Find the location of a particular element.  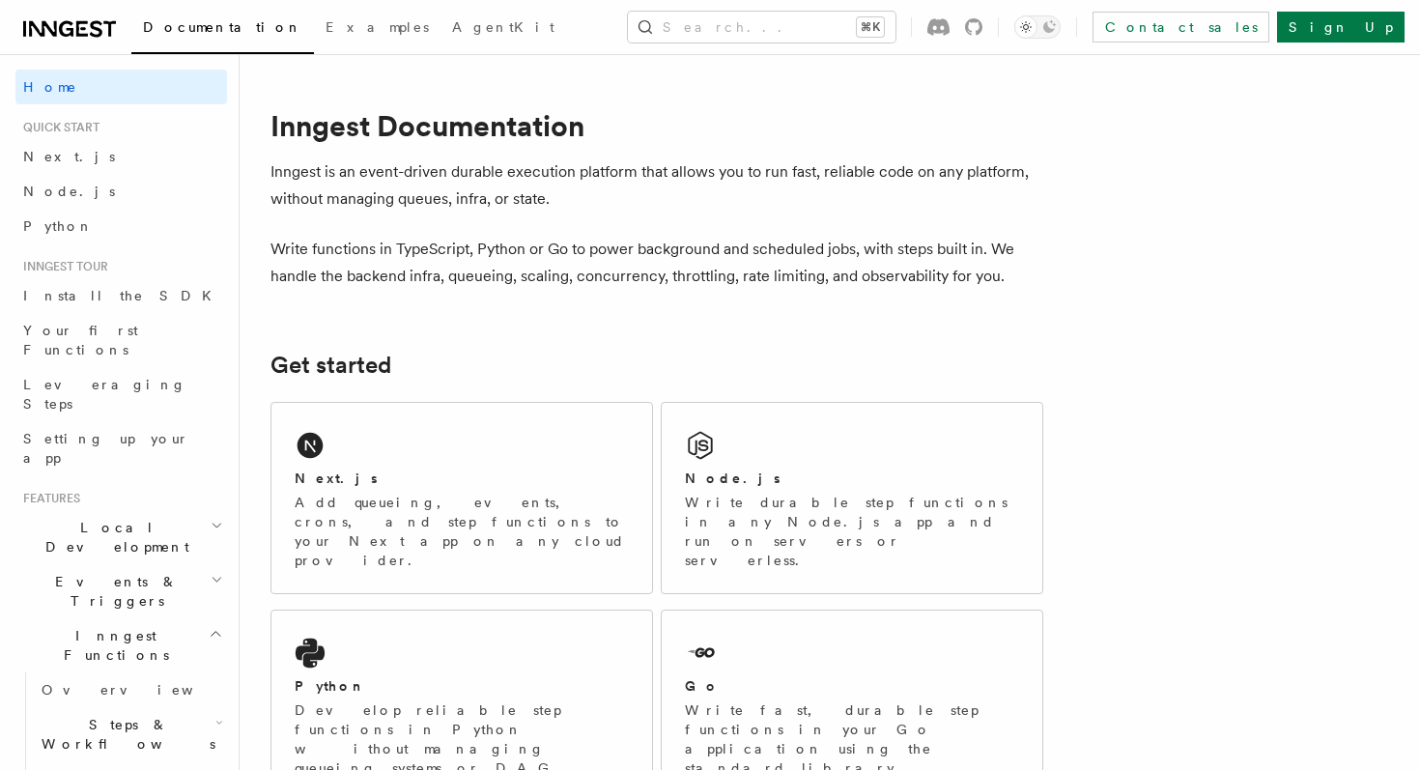

a: Your first Functions is located at coordinates (121, 340).